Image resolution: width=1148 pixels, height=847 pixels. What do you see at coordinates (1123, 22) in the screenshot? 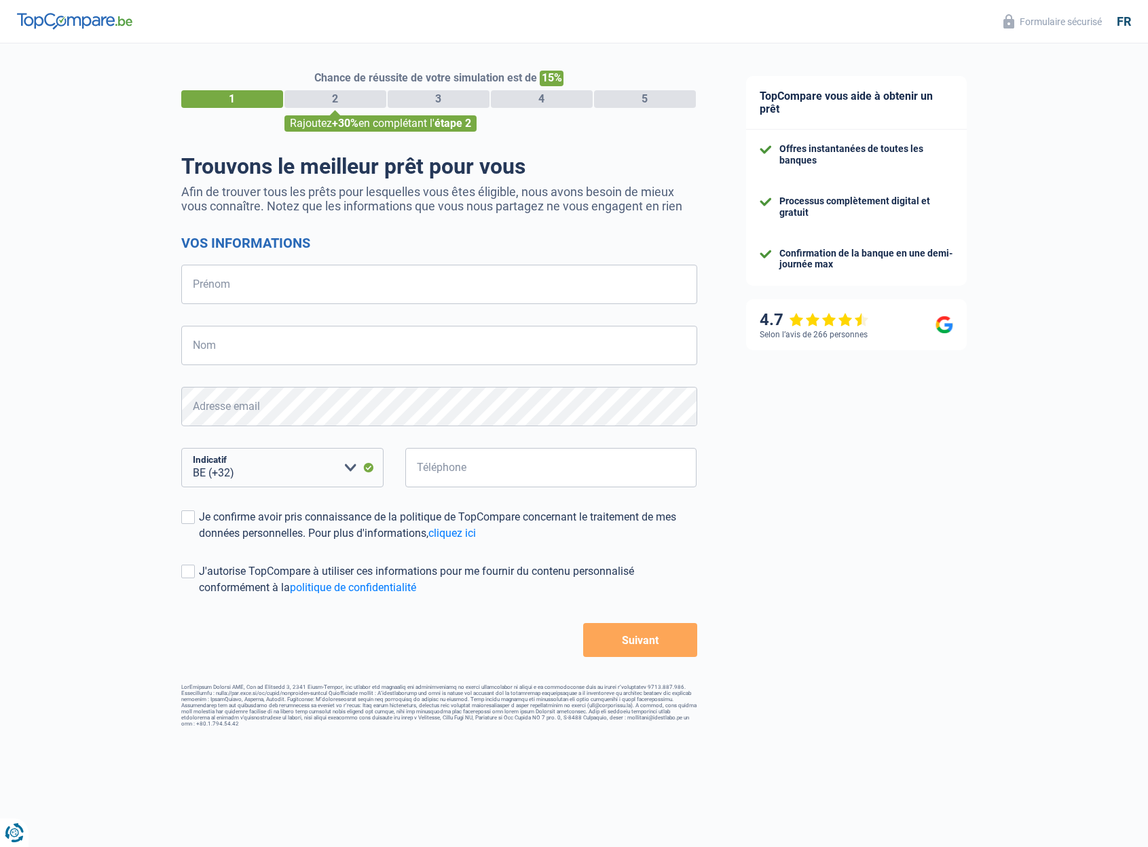
I see `div: fr` at bounding box center [1123, 22].